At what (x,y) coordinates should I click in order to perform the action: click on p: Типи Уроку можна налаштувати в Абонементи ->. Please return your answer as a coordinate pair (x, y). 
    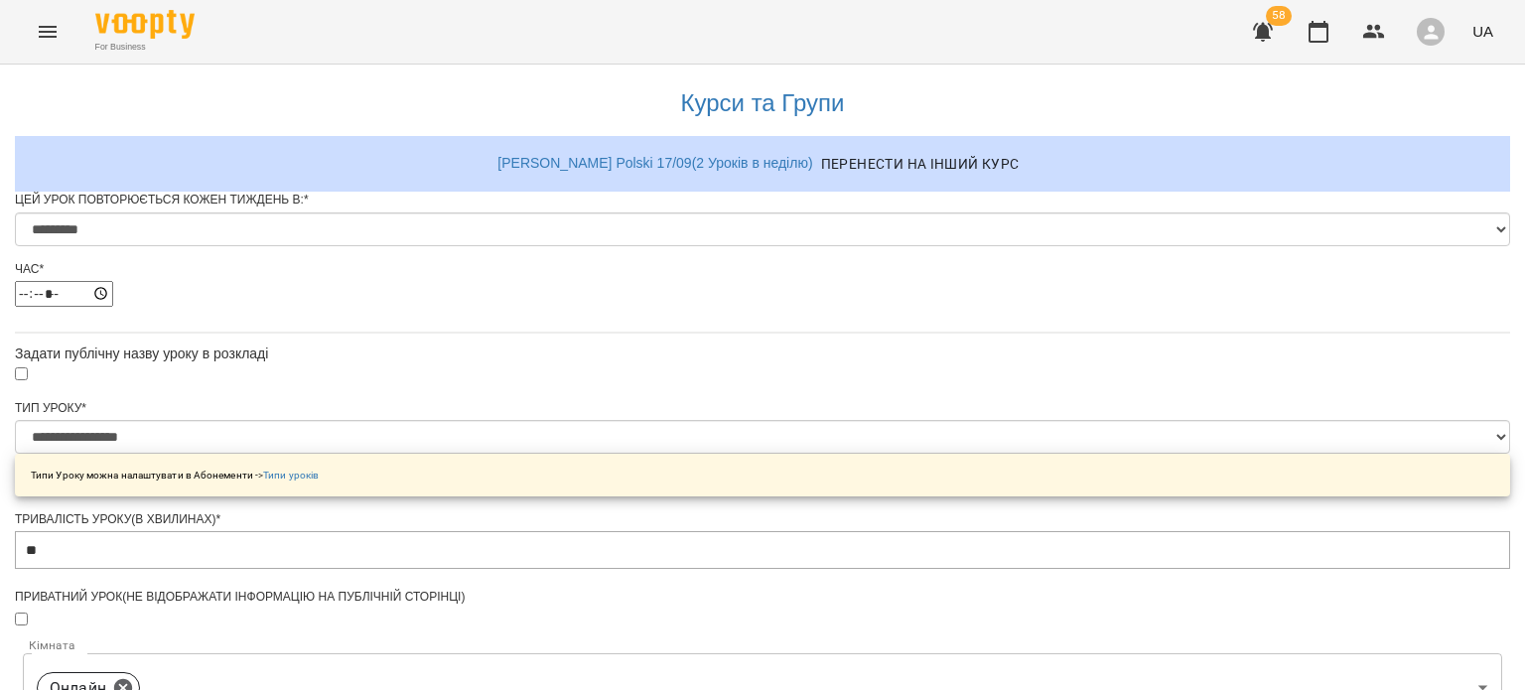
    Looking at the image, I should click on (175, 475).